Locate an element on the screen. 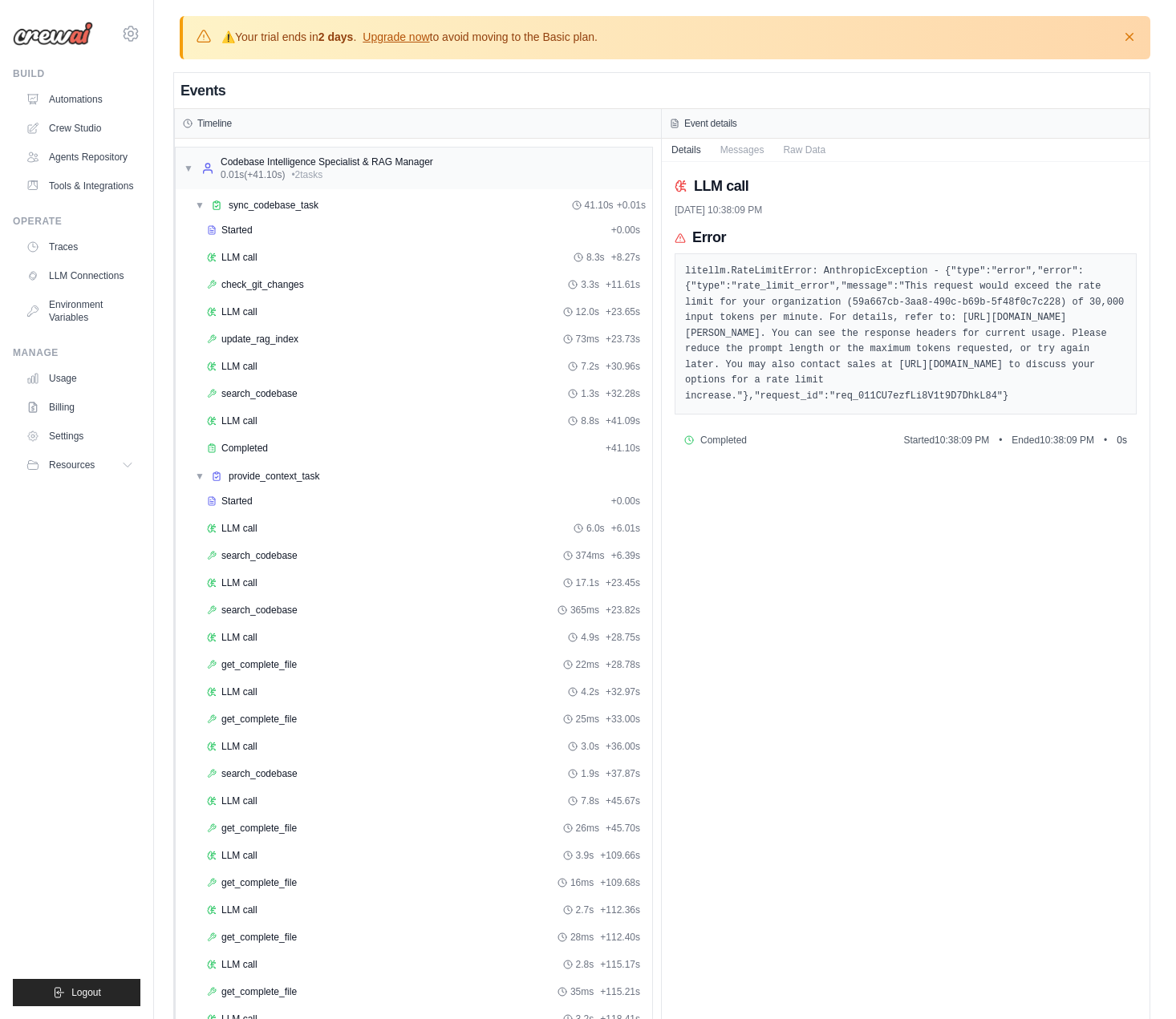  span: + 33.00s is located at coordinates (622, 719).